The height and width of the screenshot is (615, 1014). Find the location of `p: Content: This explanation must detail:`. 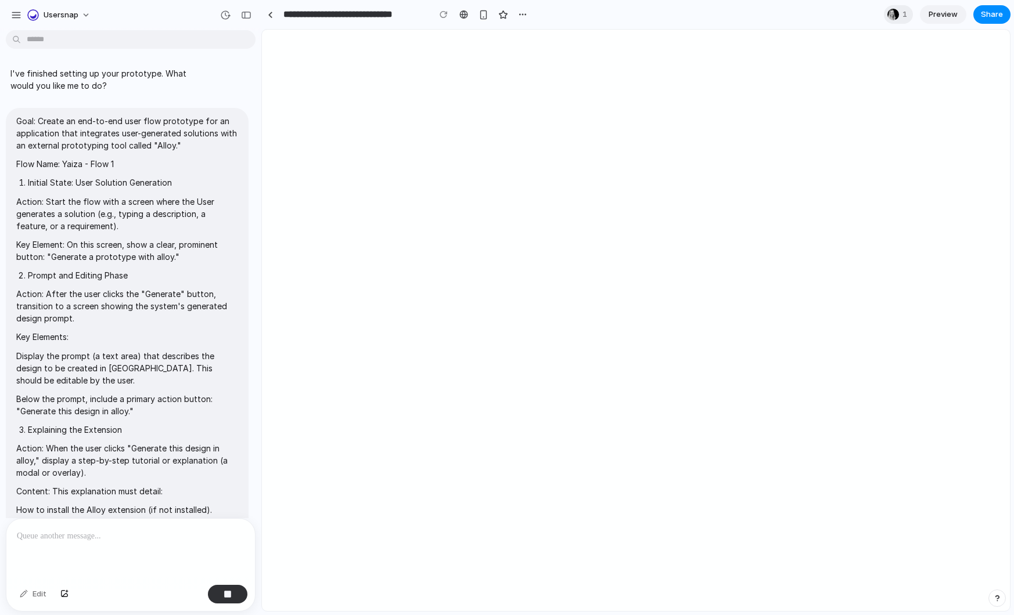

p: Content: This explanation must detail: is located at coordinates (127, 491).